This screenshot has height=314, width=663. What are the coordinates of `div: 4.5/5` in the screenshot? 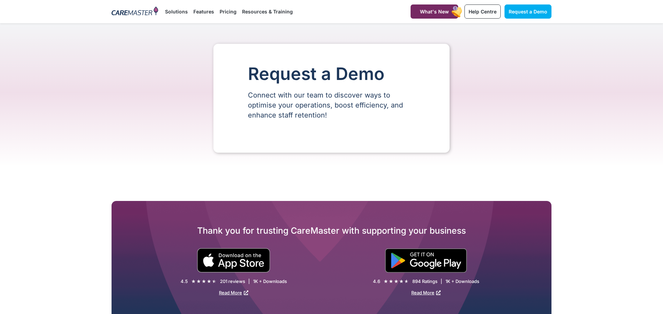 It's located at (204, 282).